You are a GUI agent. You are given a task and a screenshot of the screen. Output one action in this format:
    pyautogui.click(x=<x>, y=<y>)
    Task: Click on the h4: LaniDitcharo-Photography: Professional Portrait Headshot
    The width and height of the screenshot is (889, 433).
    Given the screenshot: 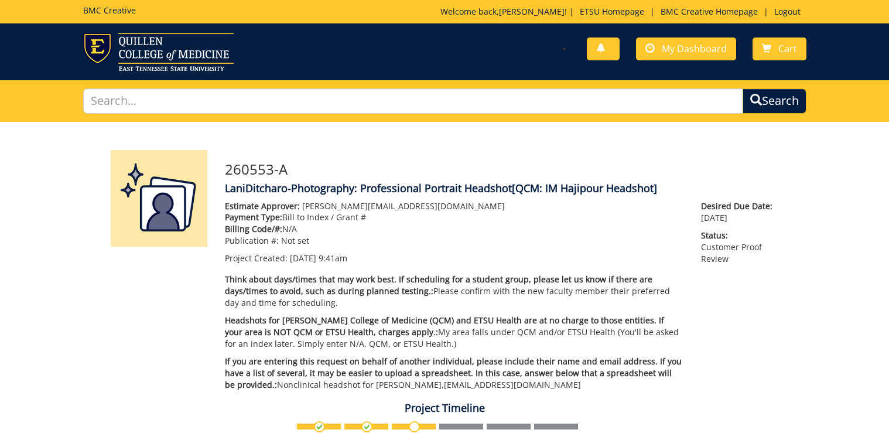 What is the action you would take?
    pyautogui.click(x=502, y=189)
    